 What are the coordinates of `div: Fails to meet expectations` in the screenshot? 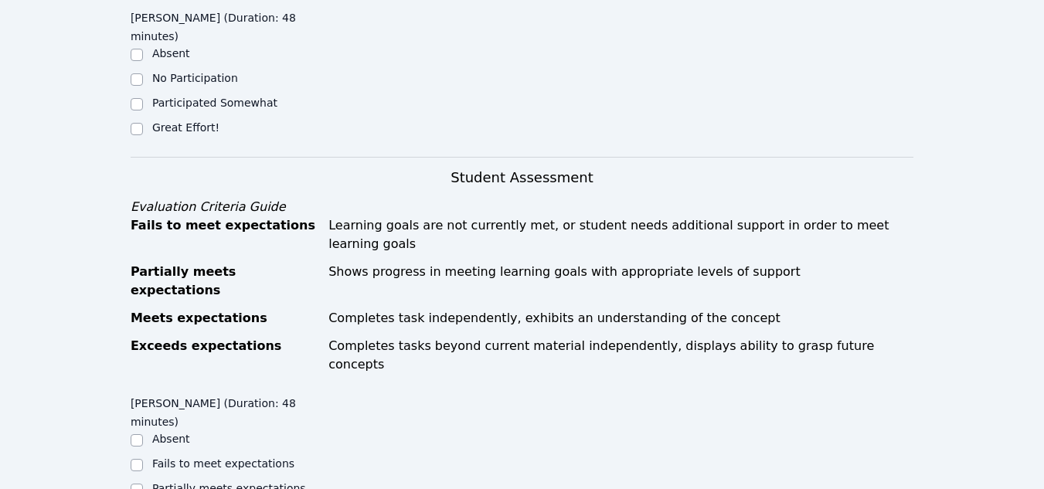 It's located at (225, 235).